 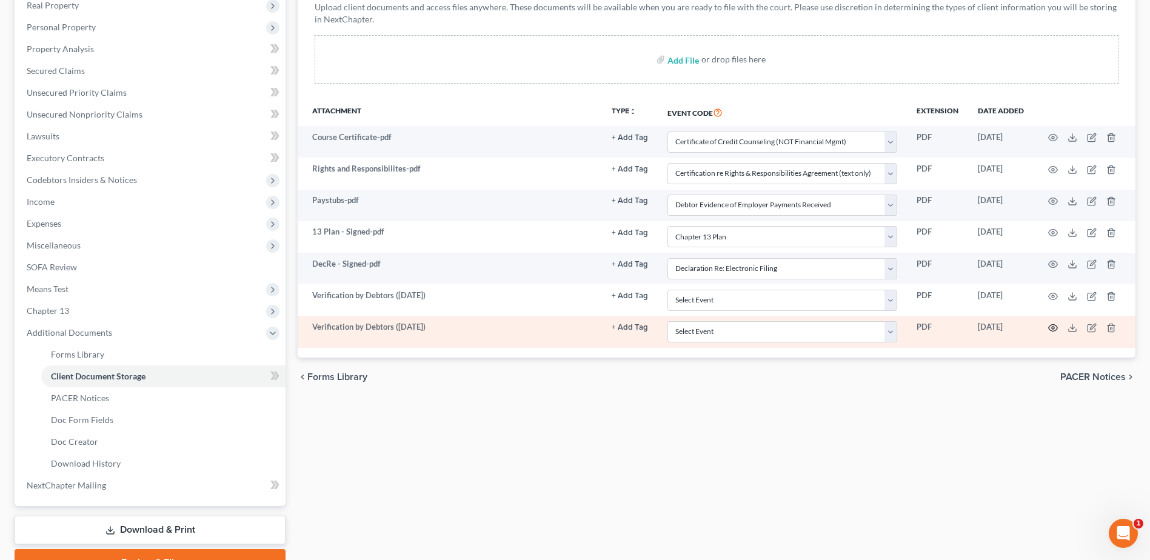 I want to click on span: Download History, so click(x=85, y=463).